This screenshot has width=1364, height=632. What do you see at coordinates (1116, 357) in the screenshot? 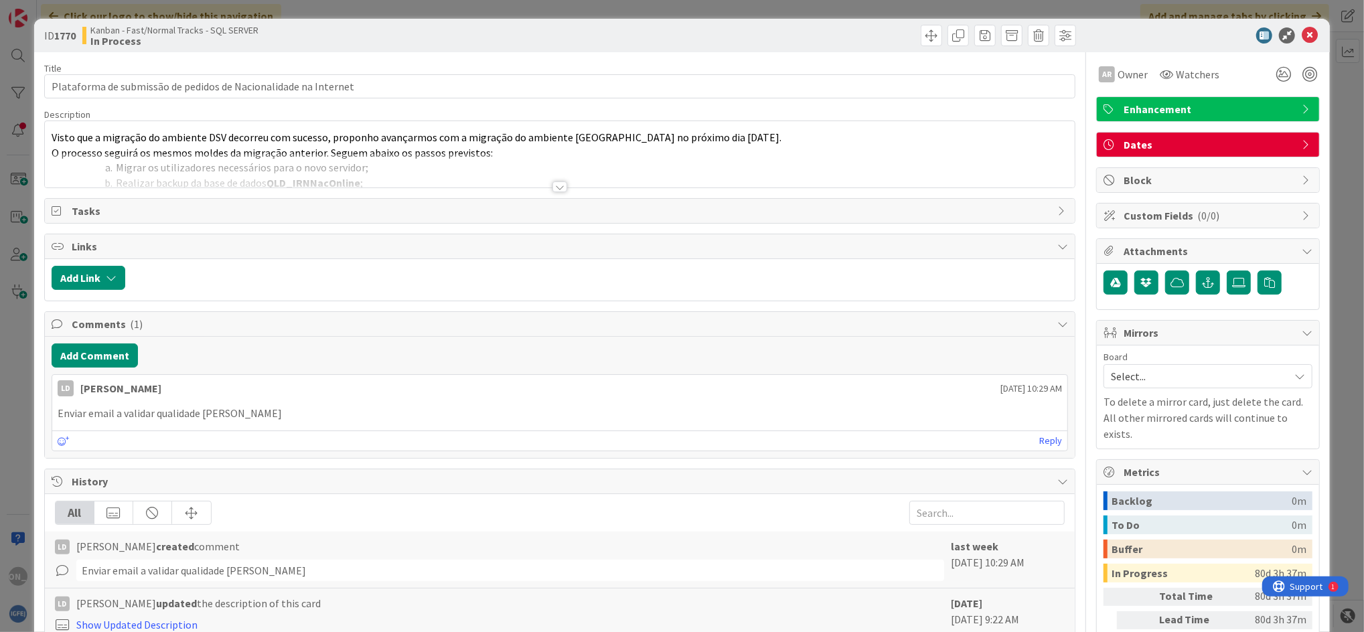
I see `span: Board` at bounding box center [1116, 357].